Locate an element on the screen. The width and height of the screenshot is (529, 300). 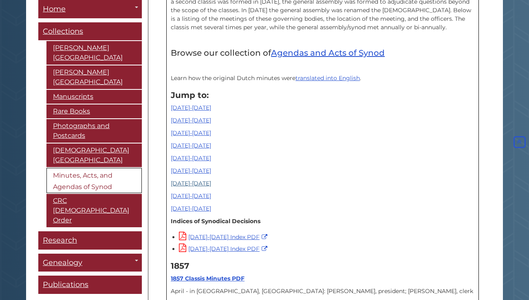
a: Minutes, Acts, and Agendas of Synod is located at coordinates (94, 181).